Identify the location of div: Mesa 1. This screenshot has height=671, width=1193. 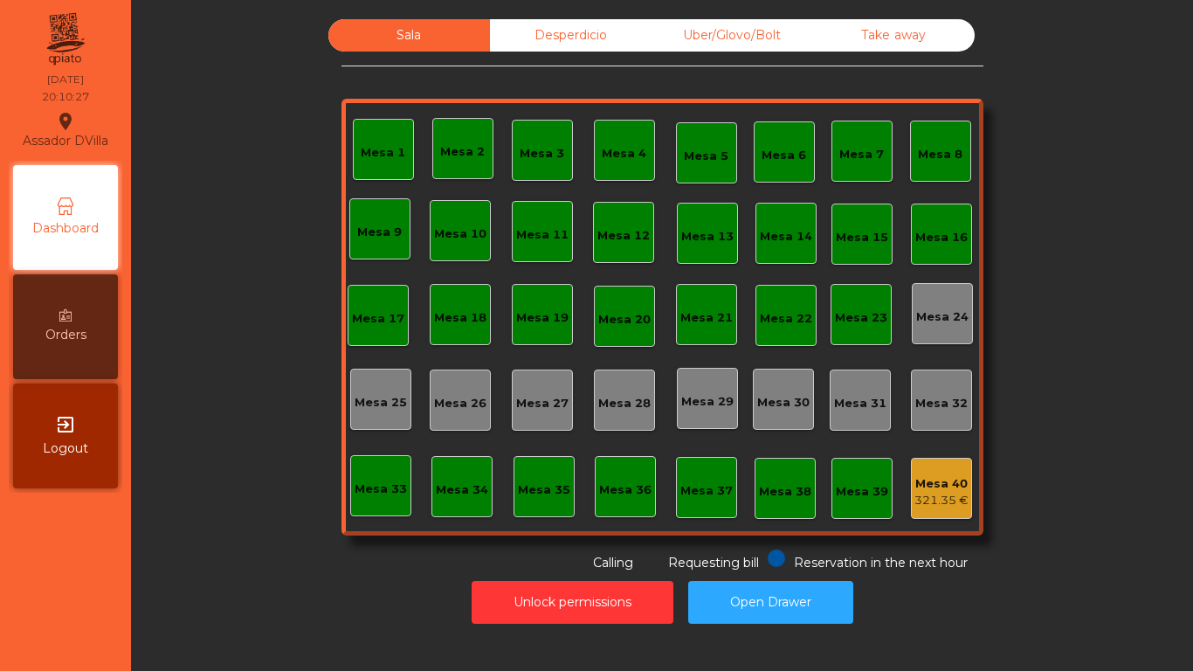
(383, 153).